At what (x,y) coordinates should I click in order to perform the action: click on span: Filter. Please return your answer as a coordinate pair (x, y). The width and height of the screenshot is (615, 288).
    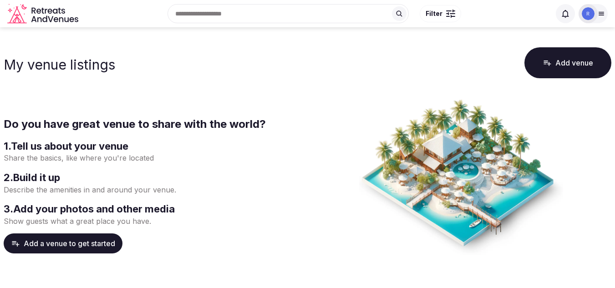
    Looking at the image, I should click on (434, 14).